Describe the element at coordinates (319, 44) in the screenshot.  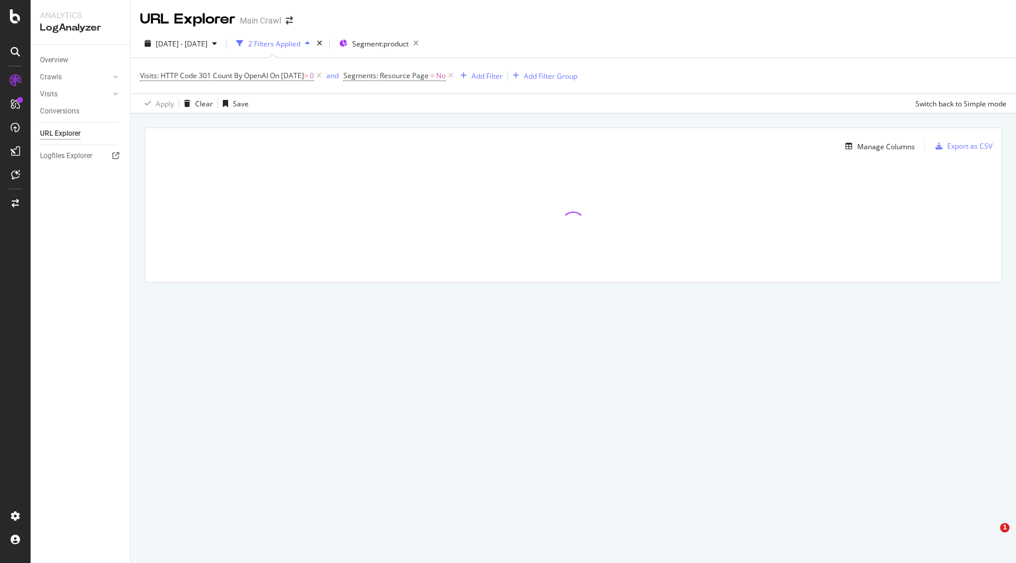
I see `div: times` at that location.